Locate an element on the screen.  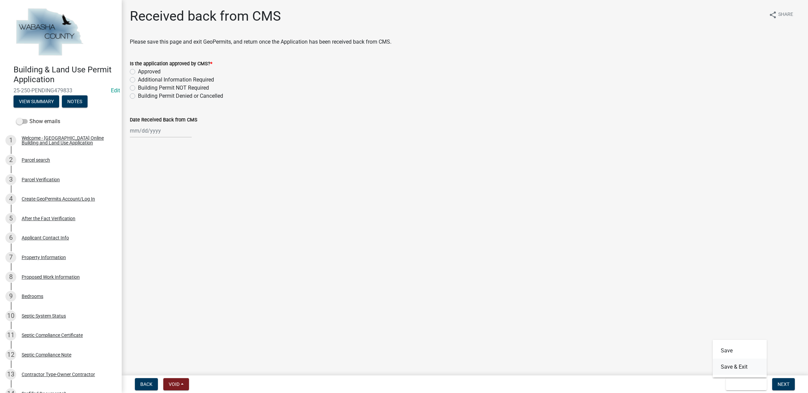
div: 6 is located at coordinates (11, 238).